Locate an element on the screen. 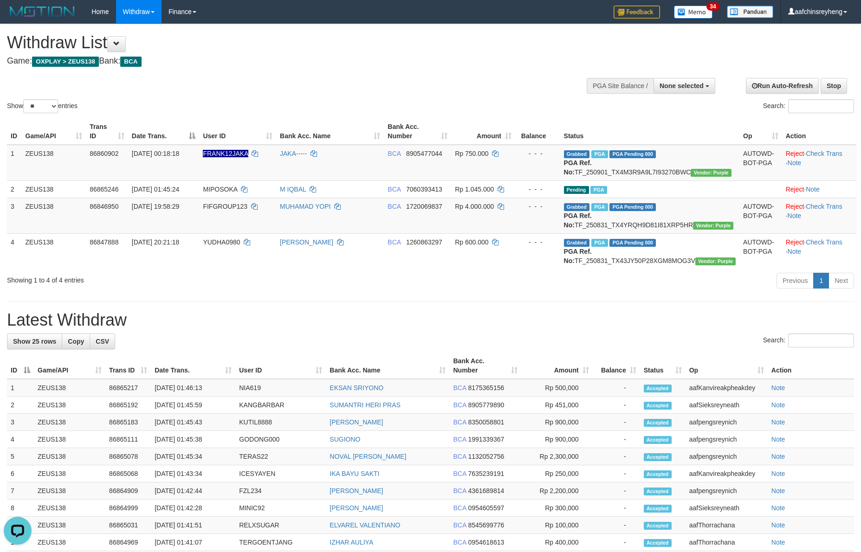 Image resolution: width=861 pixels, height=552 pixels. span: Rp 1.045.000 is located at coordinates (474, 189).